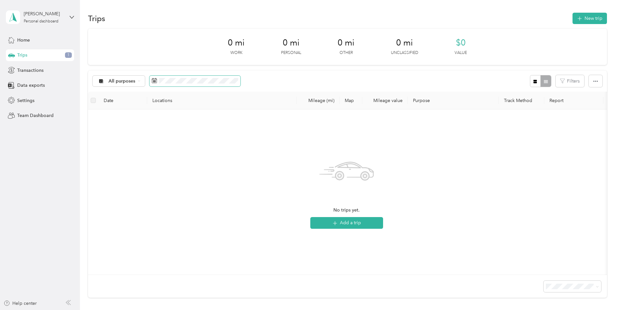 The height and width of the screenshot is (310, 618). Describe the element at coordinates (20, 303) in the screenshot. I see `div: Help center` at that location.